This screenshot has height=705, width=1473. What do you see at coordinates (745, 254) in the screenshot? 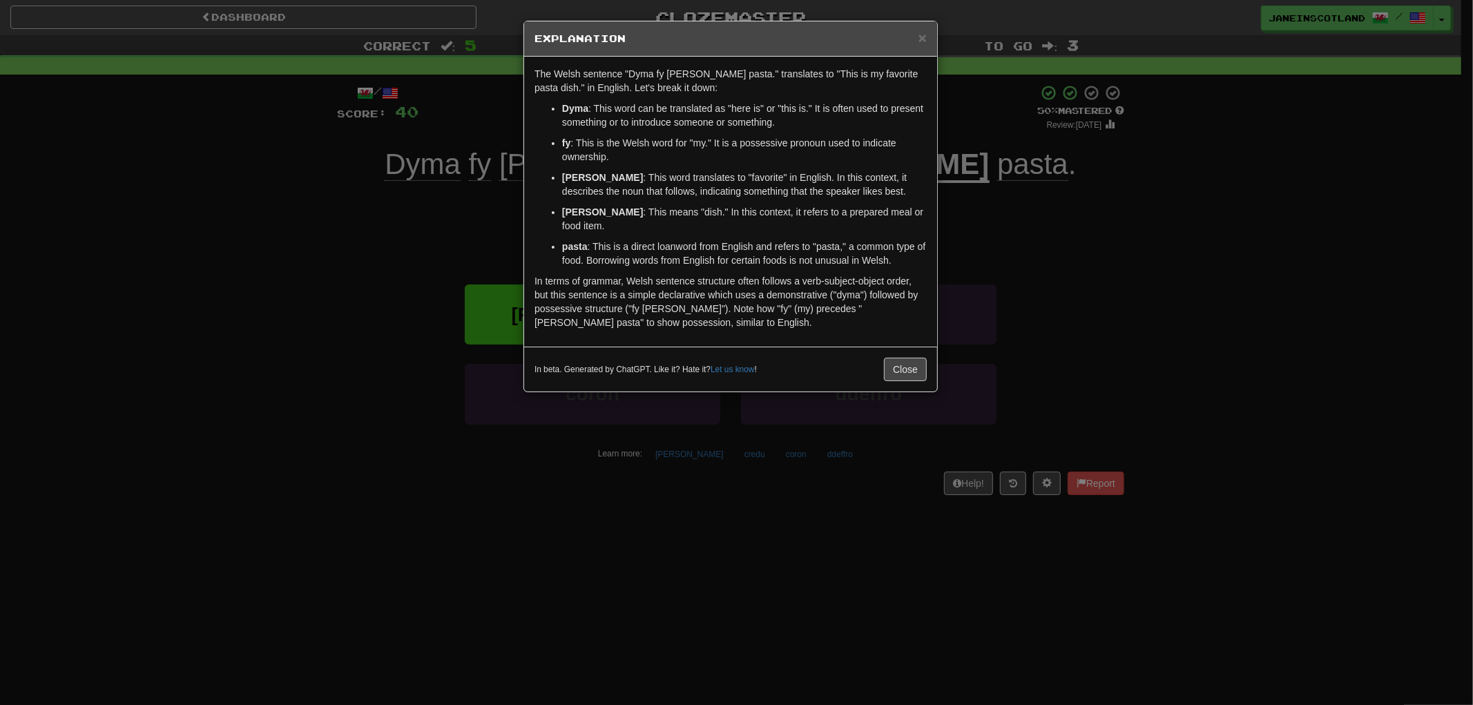
I see `p: : This is a direct loanword from English and refers to "pasta," a common type of food. Borrowing ...` at bounding box center [745, 254].